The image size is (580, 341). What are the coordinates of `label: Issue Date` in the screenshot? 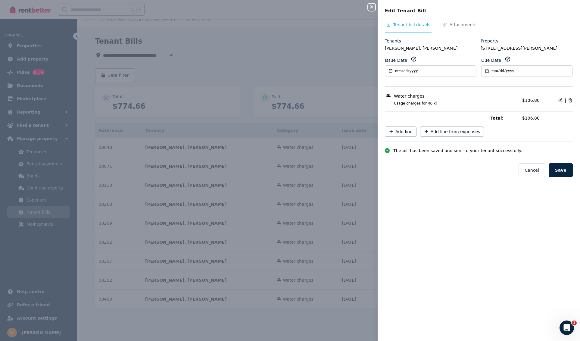 It's located at (396, 60).